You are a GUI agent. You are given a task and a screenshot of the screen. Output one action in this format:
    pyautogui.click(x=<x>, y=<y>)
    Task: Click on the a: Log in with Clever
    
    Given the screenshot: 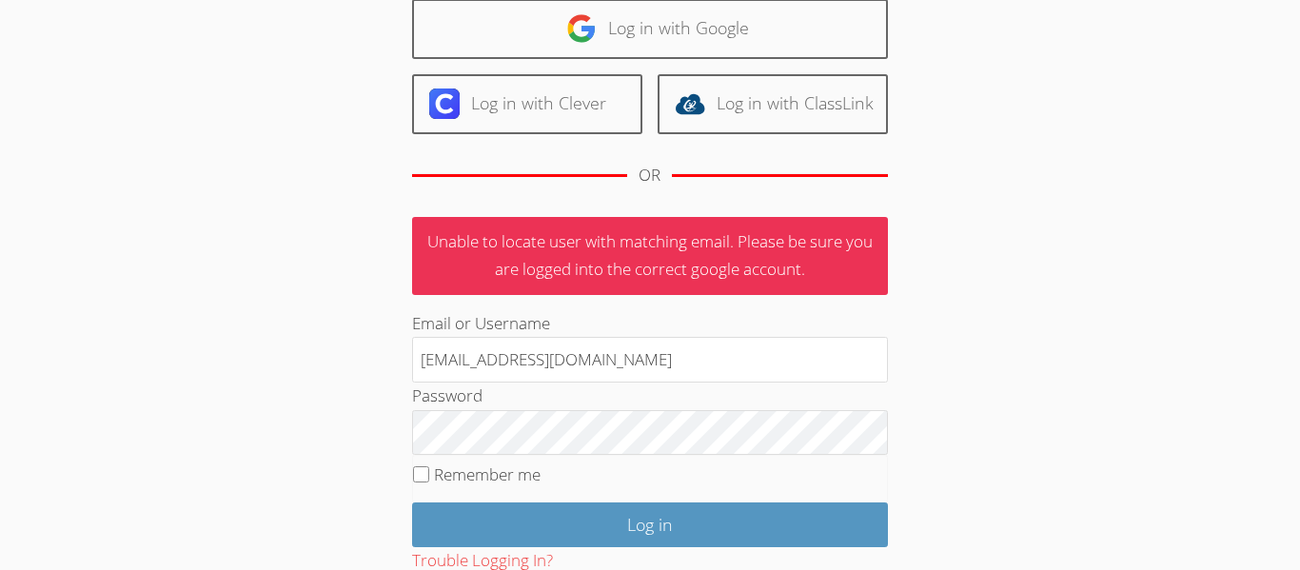 What is the action you would take?
    pyautogui.click(x=527, y=104)
    